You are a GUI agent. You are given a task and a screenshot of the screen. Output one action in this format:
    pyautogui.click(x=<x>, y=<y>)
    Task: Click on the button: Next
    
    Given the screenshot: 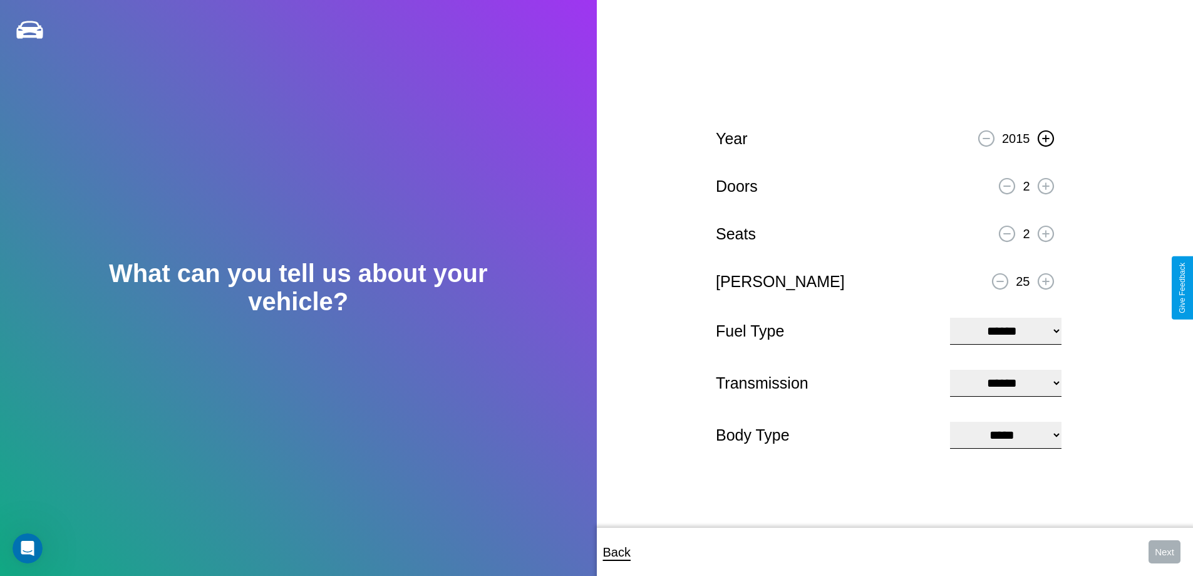 What is the action you would take?
    pyautogui.click(x=1165, y=551)
    